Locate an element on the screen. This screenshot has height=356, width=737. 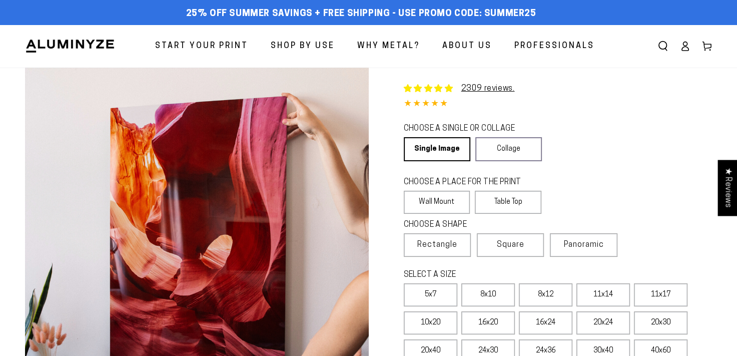
a: About Us is located at coordinates (467, 46).